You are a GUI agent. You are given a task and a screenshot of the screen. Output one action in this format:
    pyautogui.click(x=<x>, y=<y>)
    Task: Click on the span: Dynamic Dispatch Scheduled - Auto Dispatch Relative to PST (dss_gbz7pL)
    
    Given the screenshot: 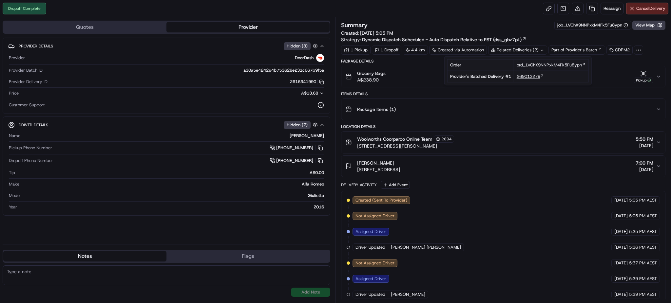 What is the action you would take?
    pyautogui.click(x=442, y=40)
    